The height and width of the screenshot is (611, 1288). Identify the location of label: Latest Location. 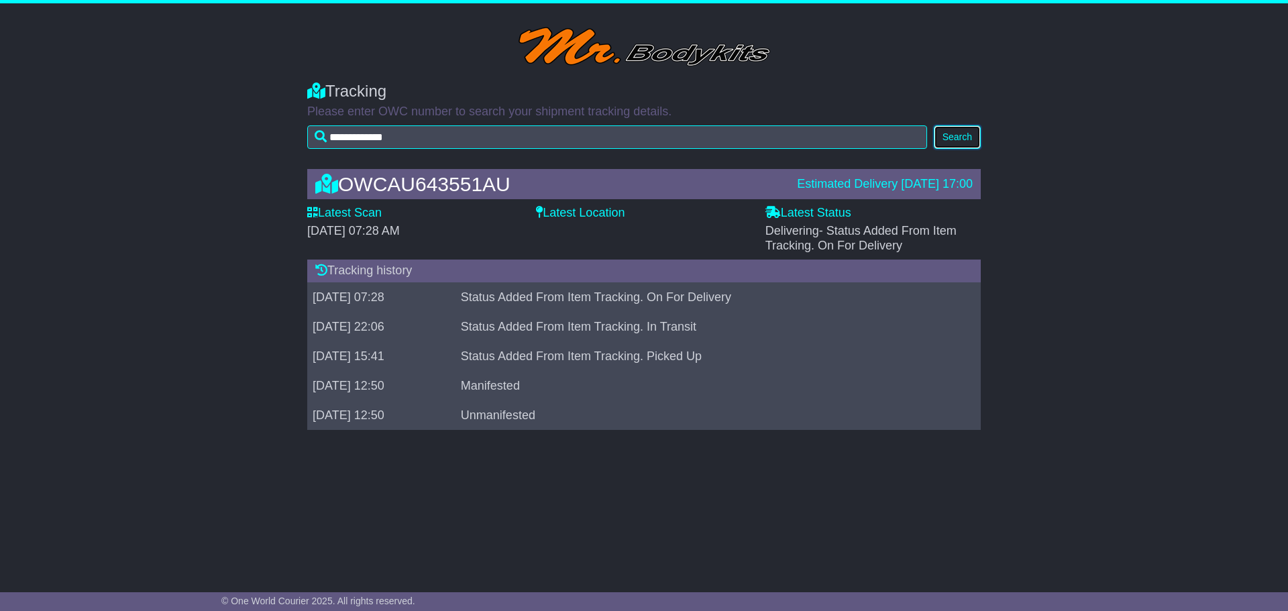
(580, 213).